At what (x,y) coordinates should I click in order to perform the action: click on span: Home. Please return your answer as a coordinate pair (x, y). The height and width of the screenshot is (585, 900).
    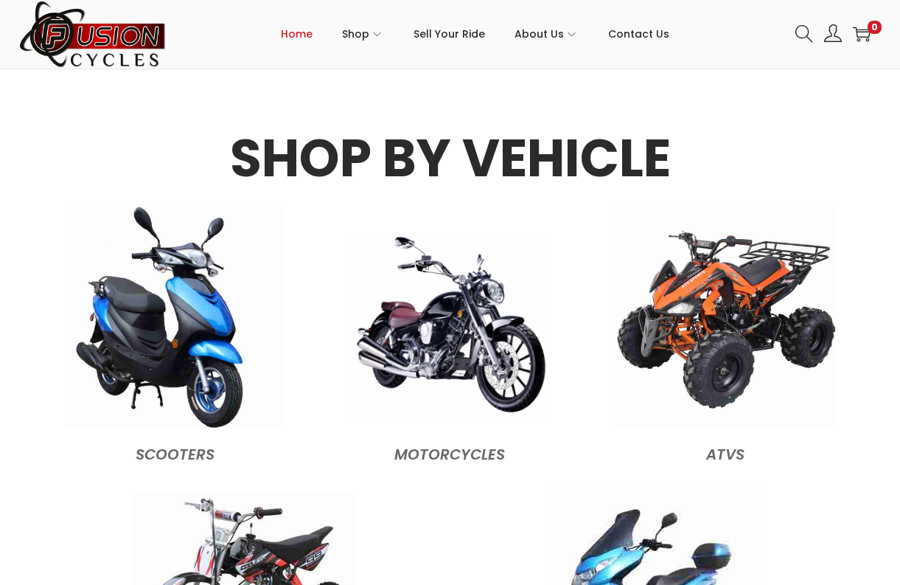
    Looking at the image, I should click on (296, 34).